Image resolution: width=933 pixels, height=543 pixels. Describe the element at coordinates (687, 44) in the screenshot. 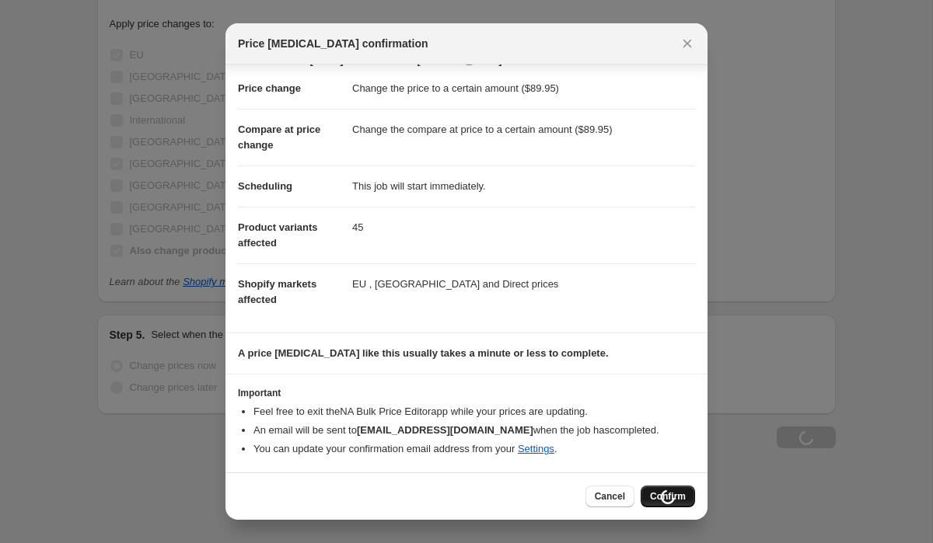

I see `button: Close` at that location.